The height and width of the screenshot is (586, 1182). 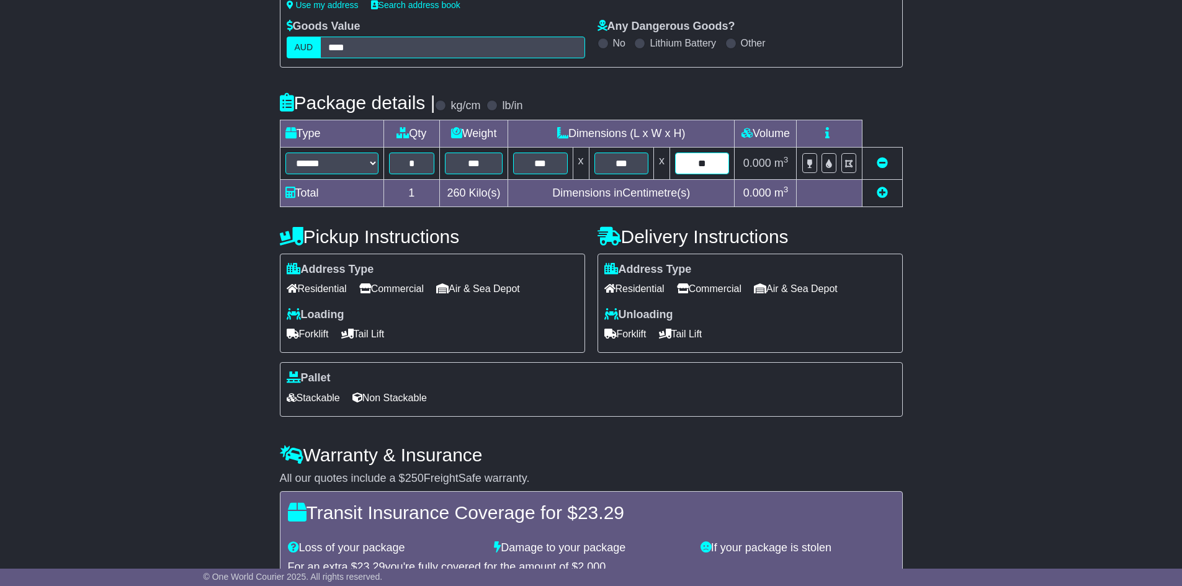 What do you see at coordinates (882, 193) in the screenshot?
I see `a: Add new item` at bounding box center [882, 193].